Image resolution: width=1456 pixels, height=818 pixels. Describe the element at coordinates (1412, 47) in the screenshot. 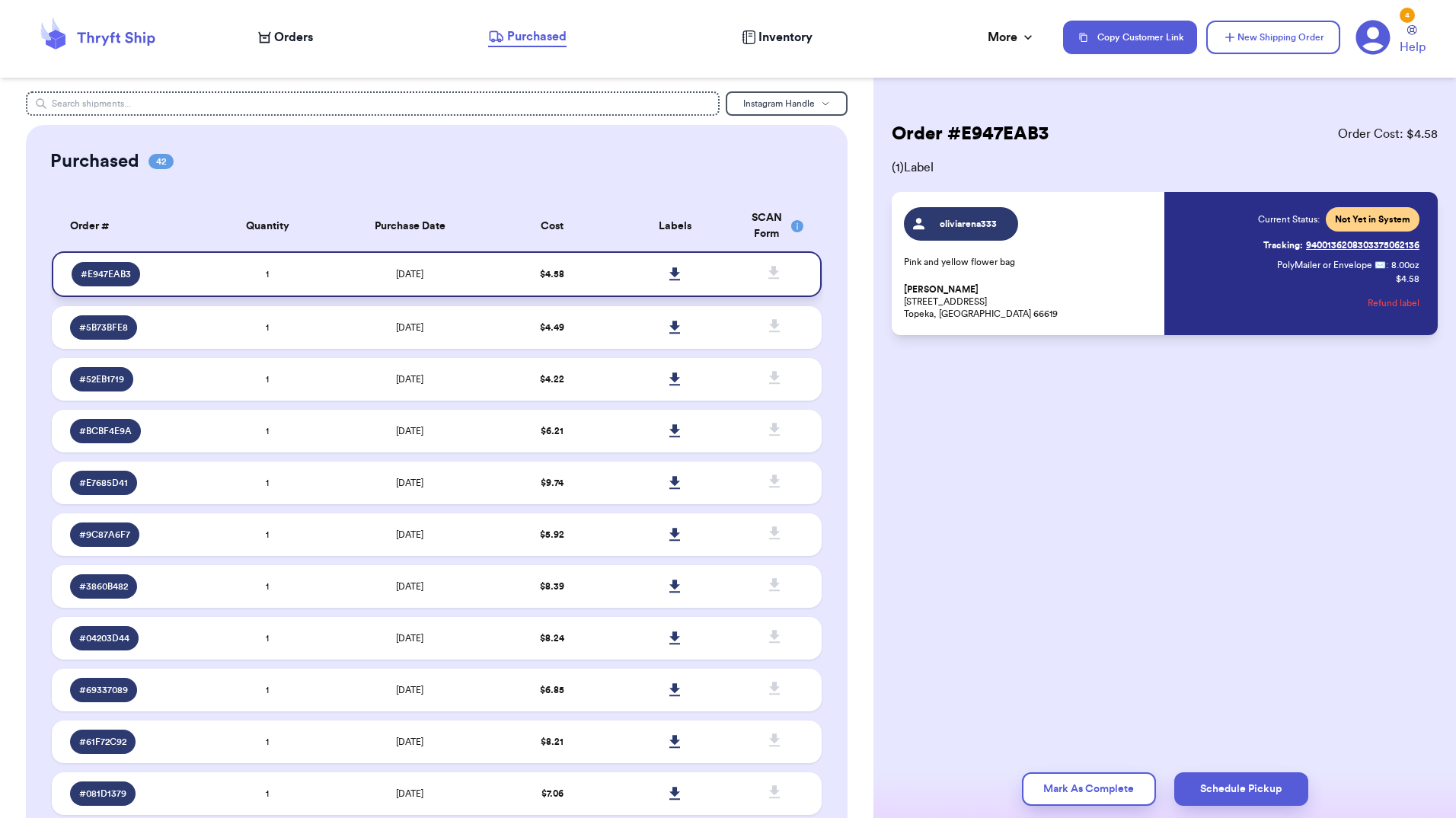

I see `span: Help` at that location.